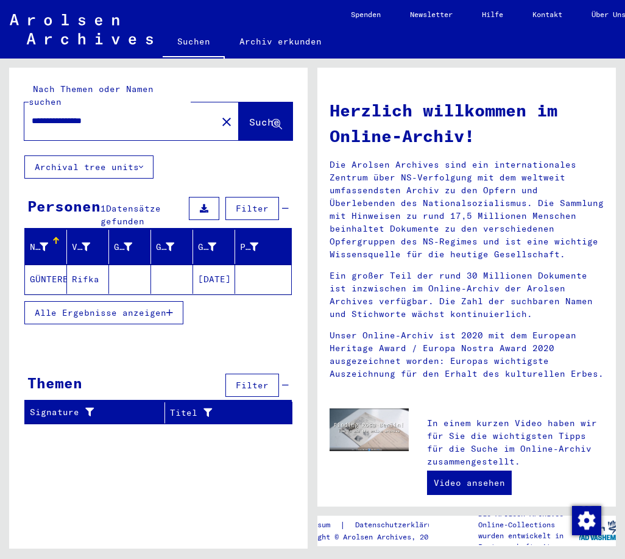 This screenshot has width=625, height=559. Describe the element at coordinates (264, 122) in the screenshot. I see `span: Suche` at that location.